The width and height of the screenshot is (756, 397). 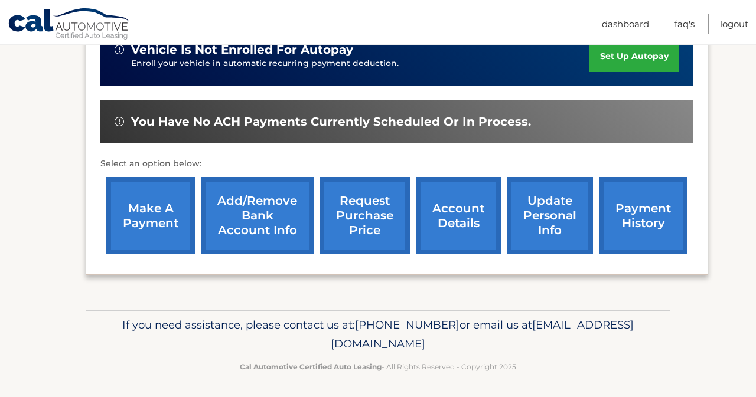 What do you see at coordinates (242, 50) in the screenshot?
I see `span: vehicle is not enrolled for autopay` at bounding box center [242, 50].